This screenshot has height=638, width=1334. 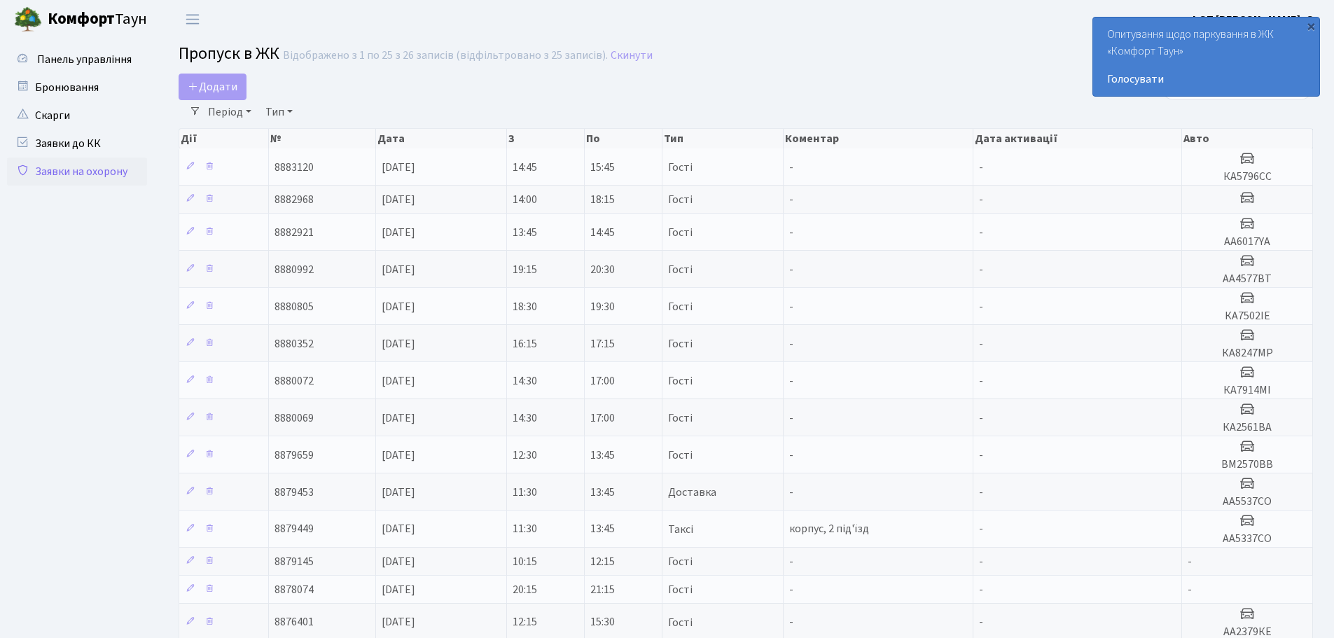 I want to click on th: Авто, so click(x=1247, y=139).